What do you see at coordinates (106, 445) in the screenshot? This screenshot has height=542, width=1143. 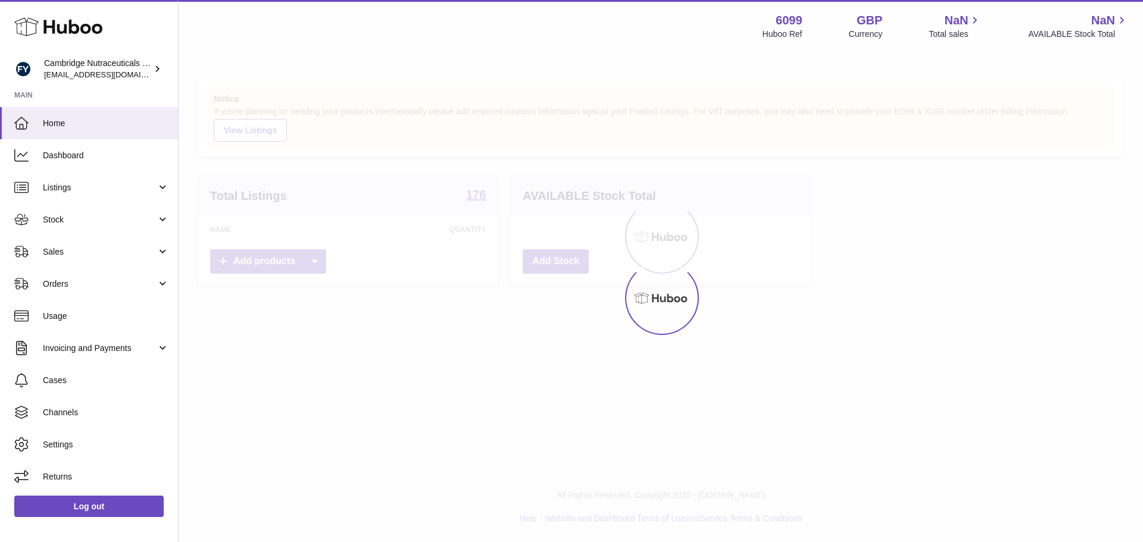 I see `span: Settings` at bounding box center [106, 445].